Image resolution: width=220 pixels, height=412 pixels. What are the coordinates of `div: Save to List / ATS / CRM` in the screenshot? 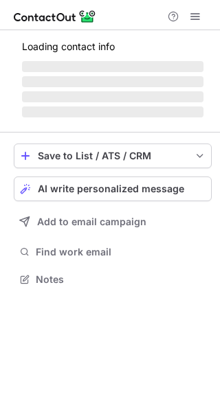 It's located at (113, 156).